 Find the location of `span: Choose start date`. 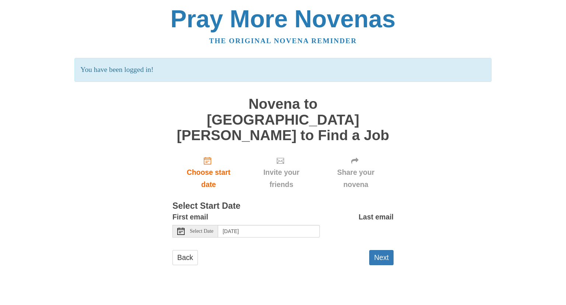

span: Choose start date is located at coordinates (208, 178).